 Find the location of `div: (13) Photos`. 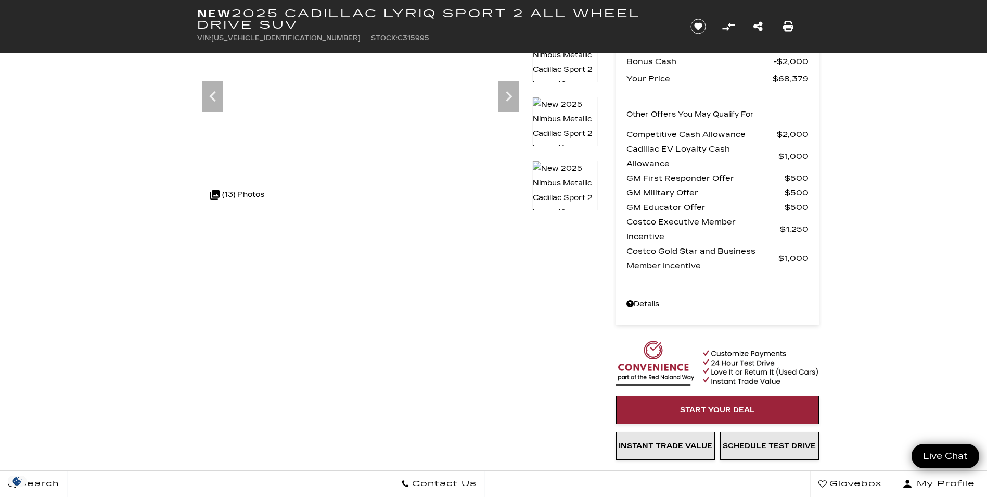

div: (13) Photos is located at coordinates (237, 195).